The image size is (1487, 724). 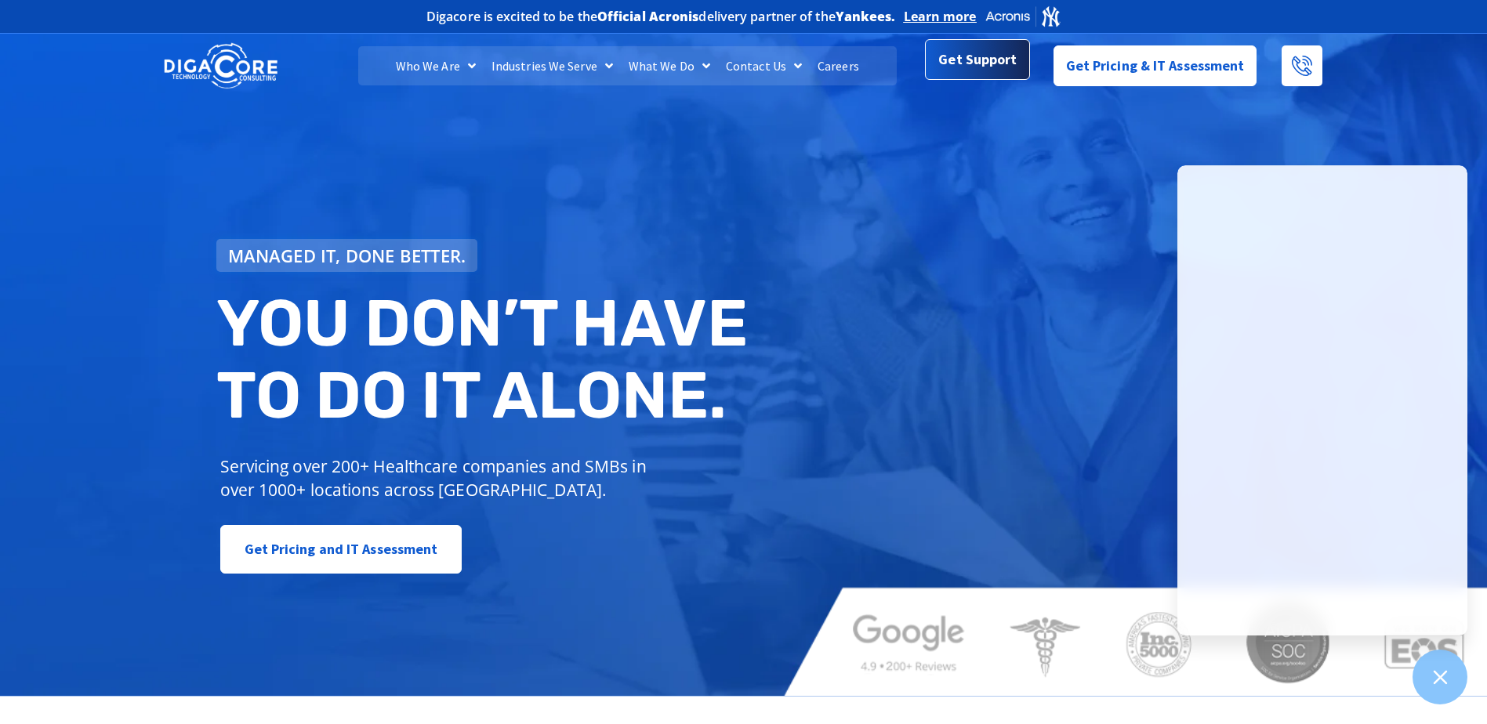 I want to click on span: Get Support, so click(x=978, y=63).